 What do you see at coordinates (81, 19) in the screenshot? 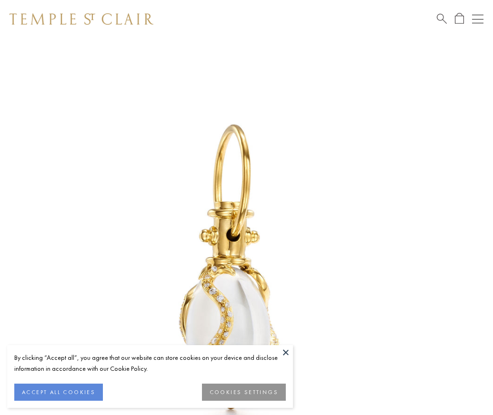
I see `img: Temple St. Clair` at bounding box center [81, 19].